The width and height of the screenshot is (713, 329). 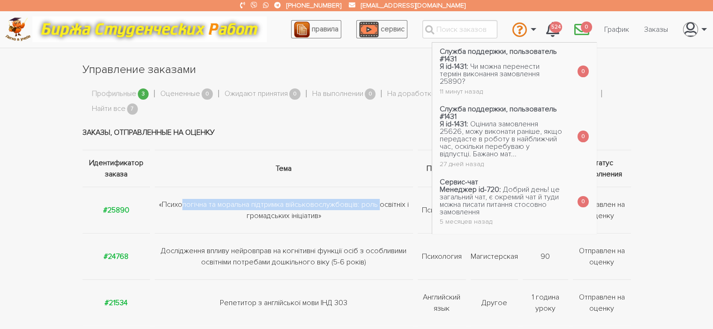 What do you see at coordinates (18, 29) in the screenshot?
I see `img: logo-c4363faeb99b52c628a42810ed6dfb4293a56d4e4775eb116515dfe7f33672af.png` at bounding box center [18, 29].